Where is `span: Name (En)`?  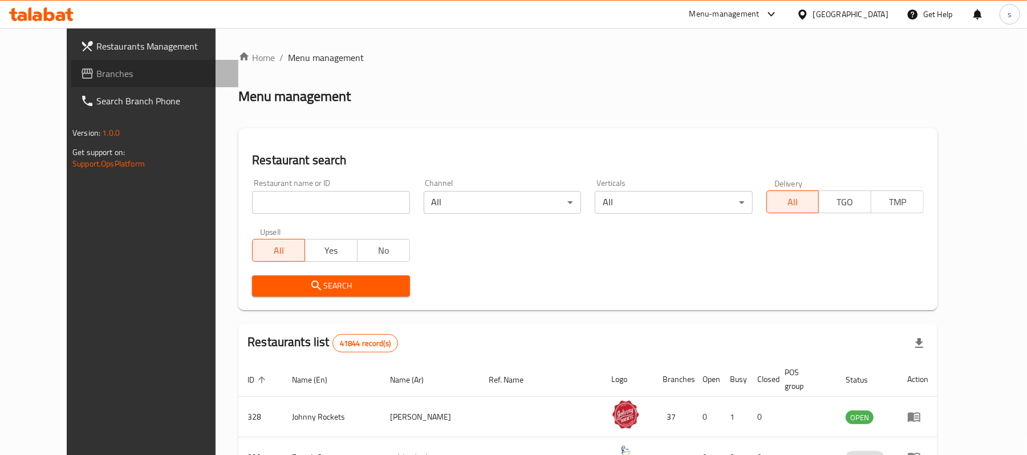
span: Name (En) is located at coordinates (317, 380).